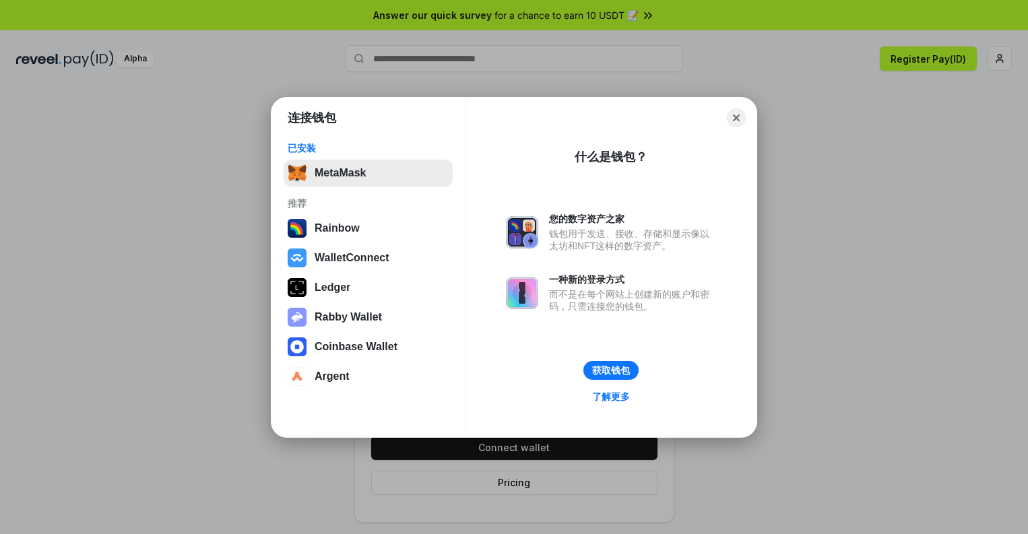  Describe the element at coordinates (611, 397) in the screenshot. I see `a: 了解更多` at that location.